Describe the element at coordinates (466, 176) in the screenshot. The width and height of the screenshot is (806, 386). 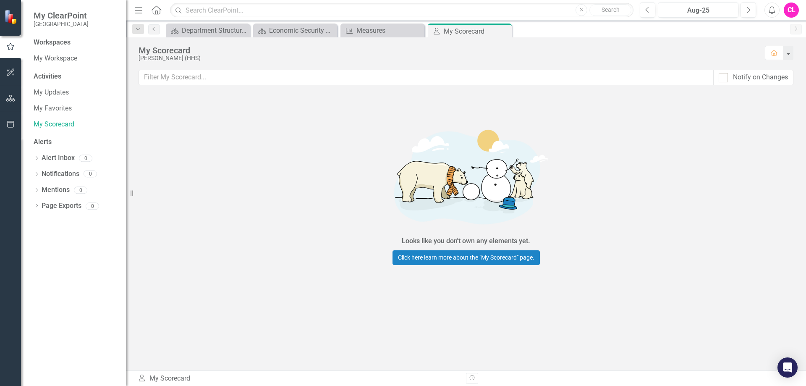
I see `img: Getting started` at that location.